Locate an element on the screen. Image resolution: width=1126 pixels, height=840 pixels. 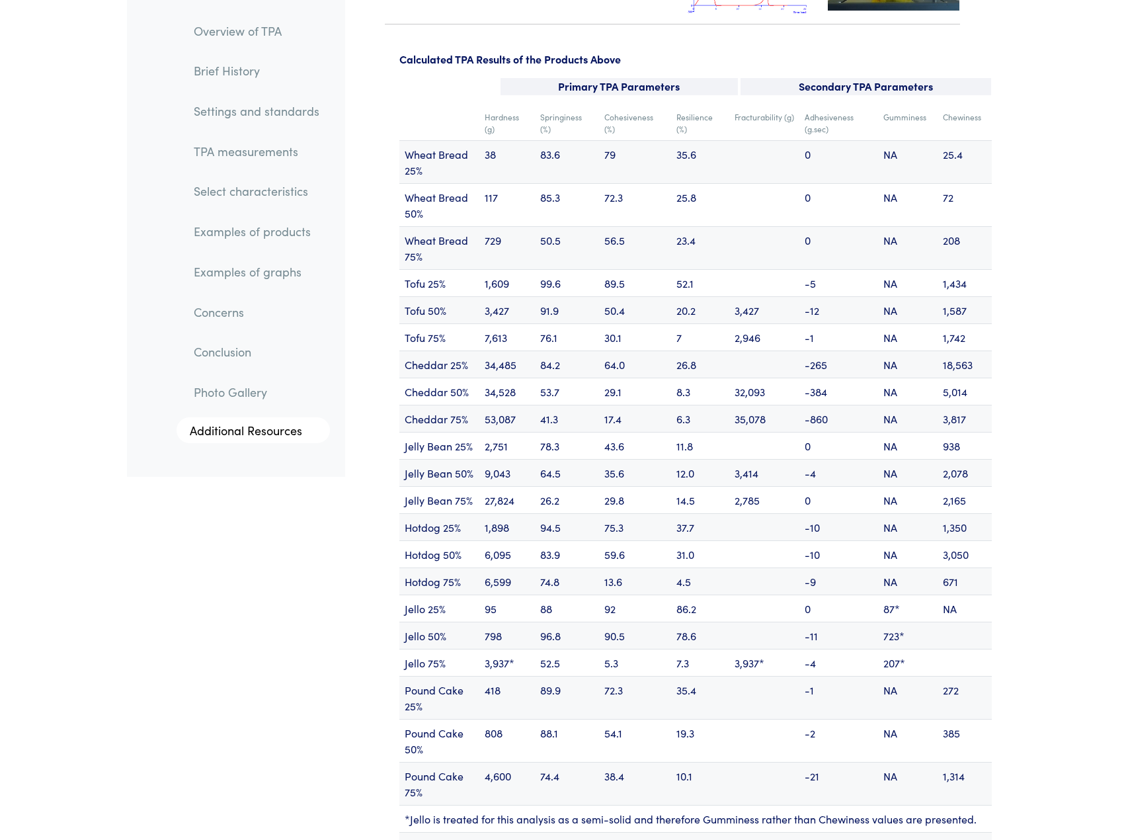
td: 26.8 is located at coordinates (700, 364).